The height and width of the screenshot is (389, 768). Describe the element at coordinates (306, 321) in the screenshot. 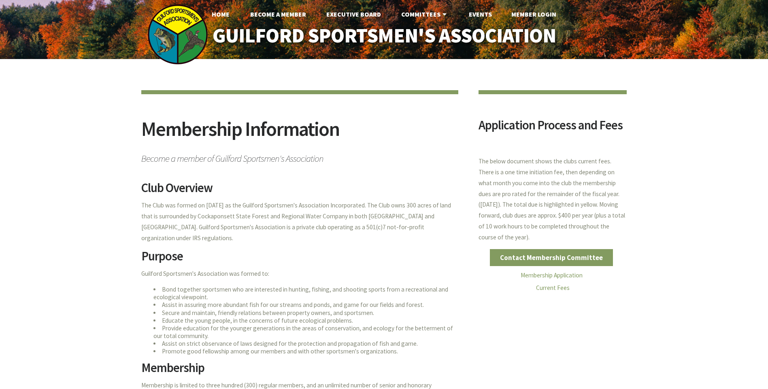

I see `li: Educate the young people, in the concerns of future ecological problems.` at that location.